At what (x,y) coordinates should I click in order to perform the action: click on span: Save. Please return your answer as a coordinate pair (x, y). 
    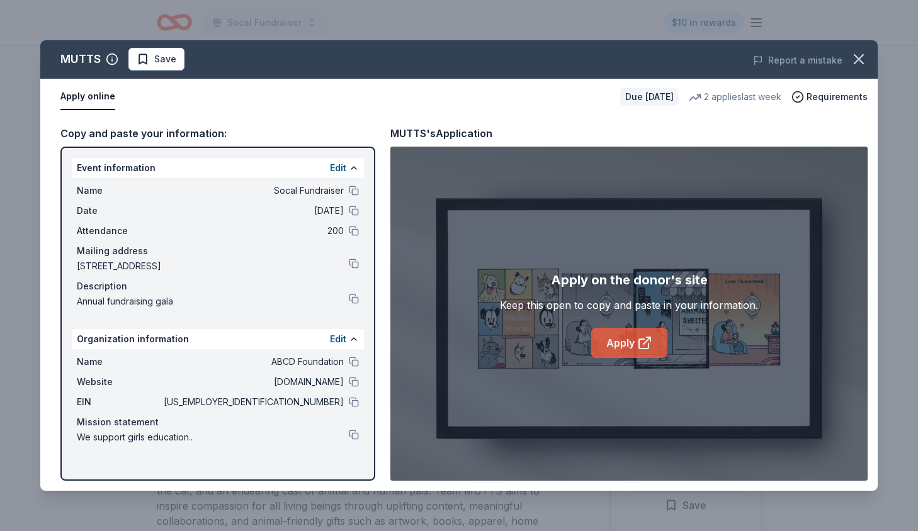
    Looking at the image, I should click on (165, 59).